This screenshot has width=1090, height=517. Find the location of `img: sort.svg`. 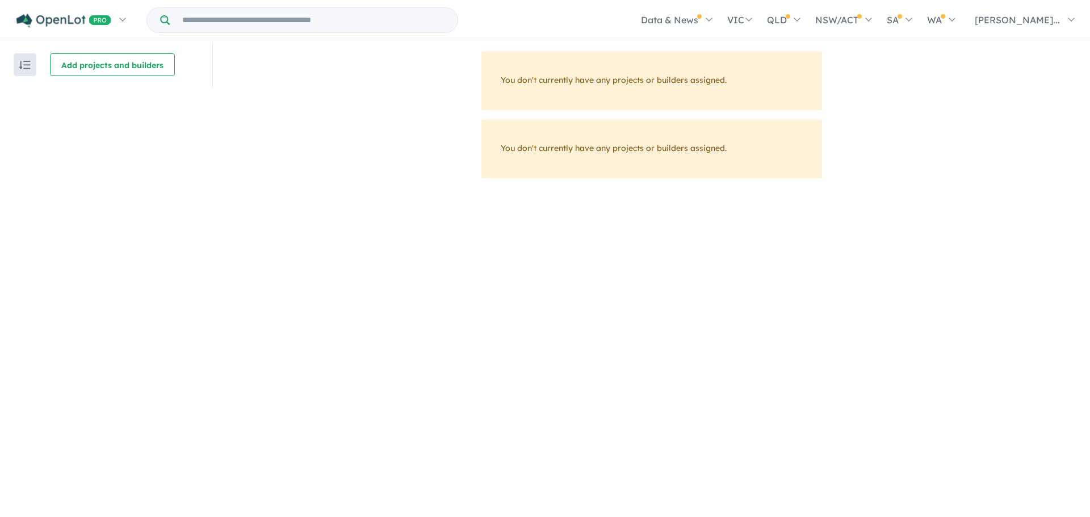

img: sort.svg is located at coordinates (25, 65).